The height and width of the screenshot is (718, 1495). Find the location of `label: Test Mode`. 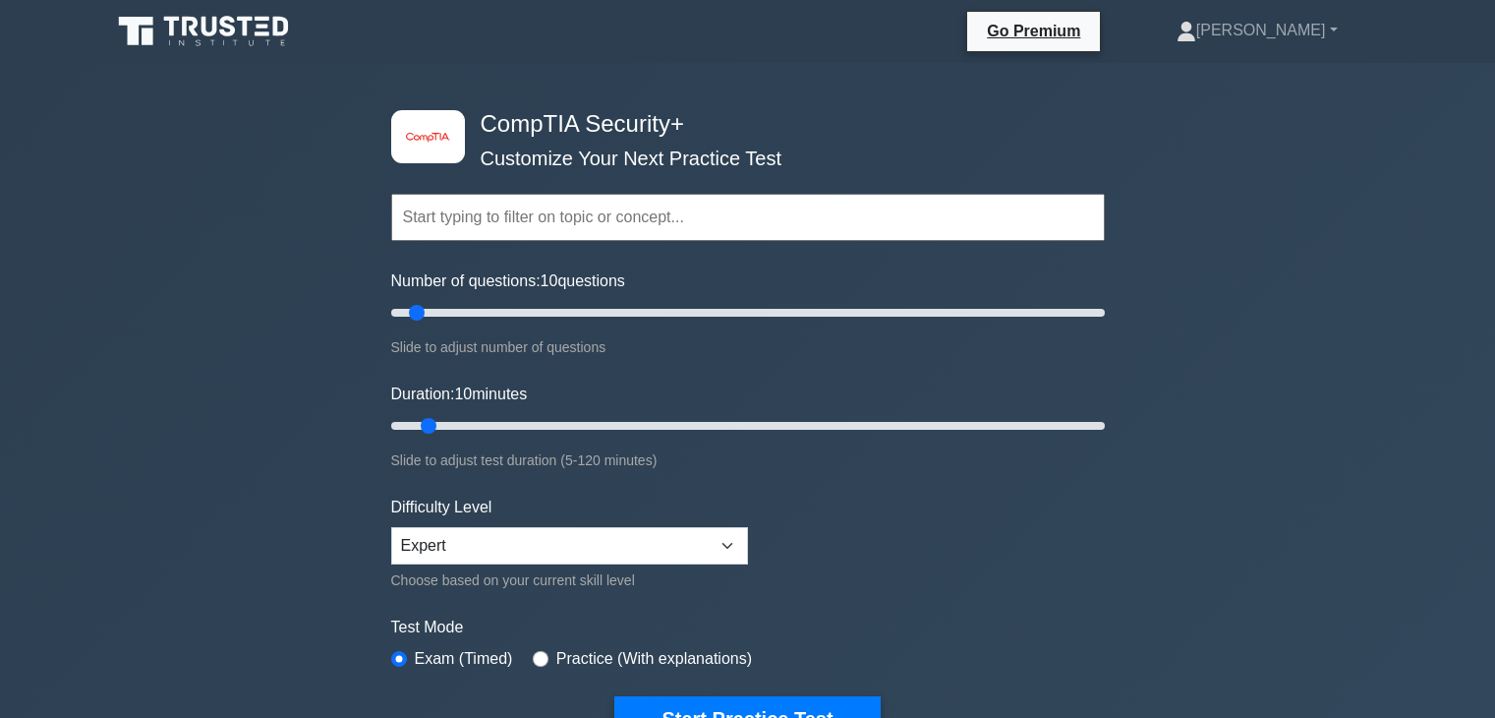

label: Test Mode is located at coordinates (748, 627).